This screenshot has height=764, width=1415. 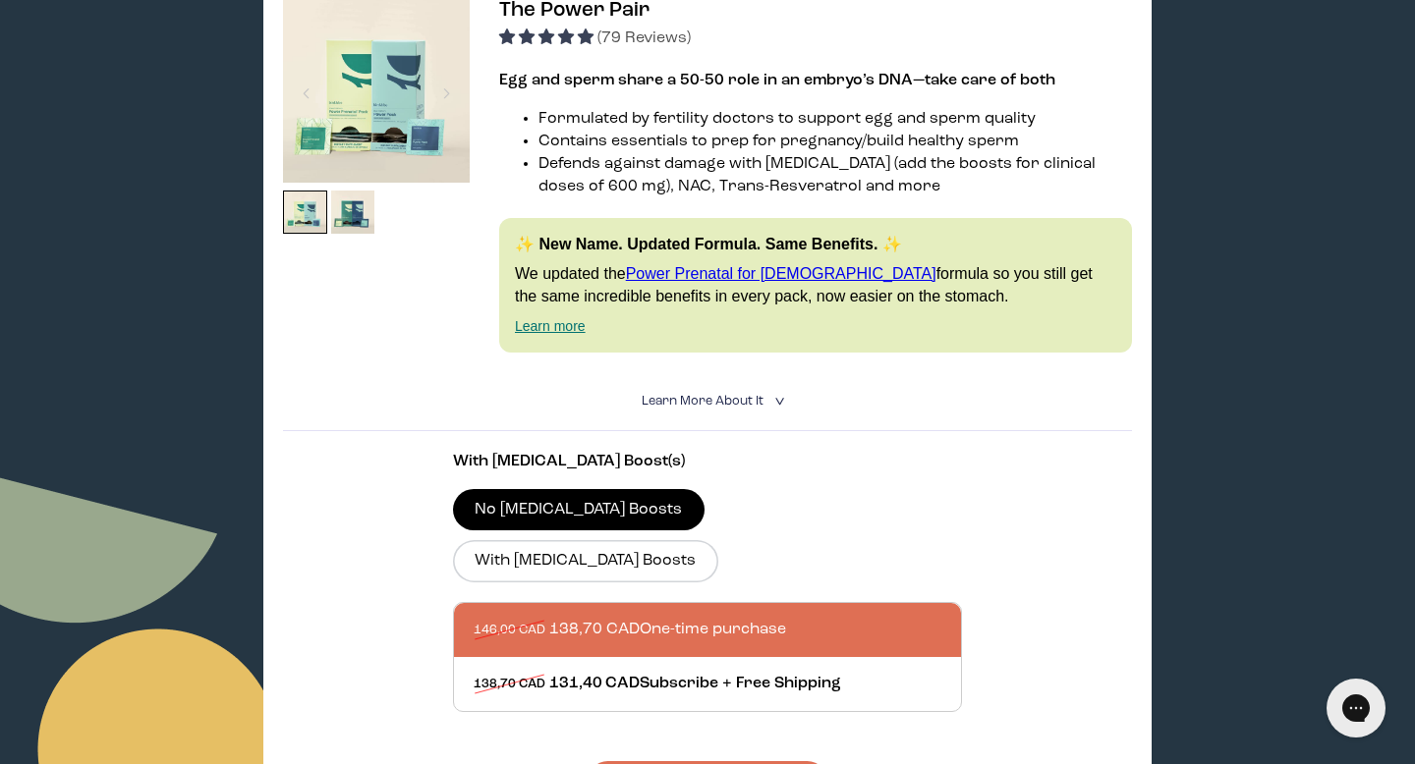 I want to click on p: We updated the formula so you still get the same incredible benefits in every pack, now easier on..., so click(x=816, y=285).